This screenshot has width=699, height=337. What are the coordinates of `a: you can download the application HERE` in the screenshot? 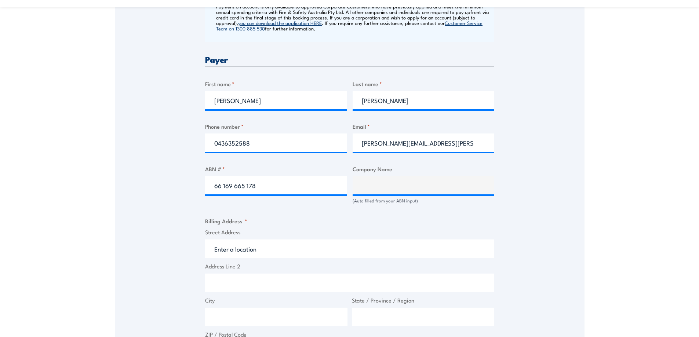 It's located at (280, 23).